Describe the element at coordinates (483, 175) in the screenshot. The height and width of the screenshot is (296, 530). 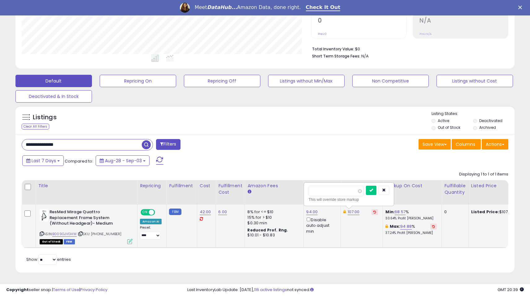
I see `div: Displaying 1 to 1 of 1 items` at that location.